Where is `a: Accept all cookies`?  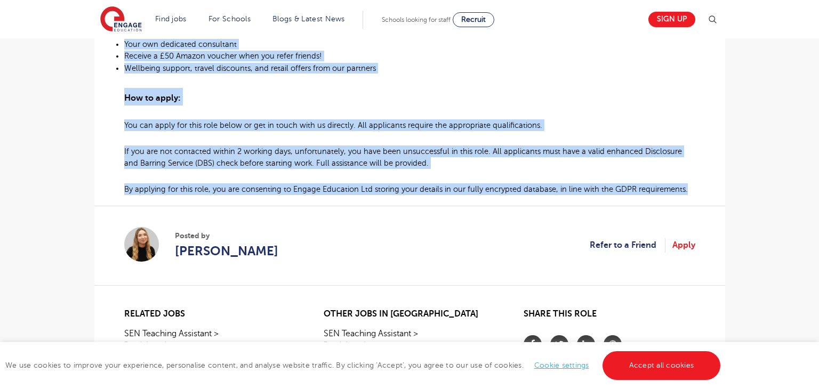
a: Accept all cookies is located at coordinates (662, 366).